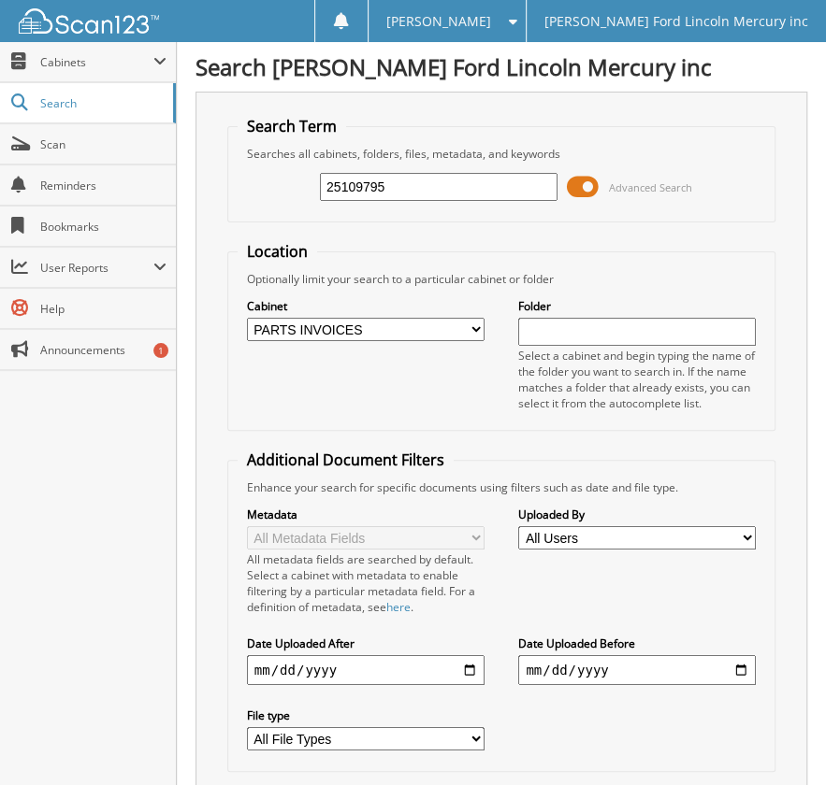 The image size is (826, 785). I want to click on img: scan123-logo-white.svg, so click(89, 21).